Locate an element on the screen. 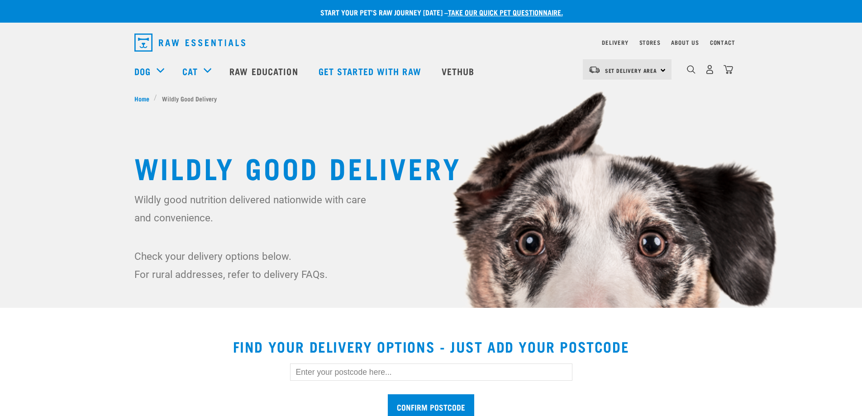 Image resolution: width=862 pixels, height=416 pixels. a: Vethub is located at coordinates (459, 71).